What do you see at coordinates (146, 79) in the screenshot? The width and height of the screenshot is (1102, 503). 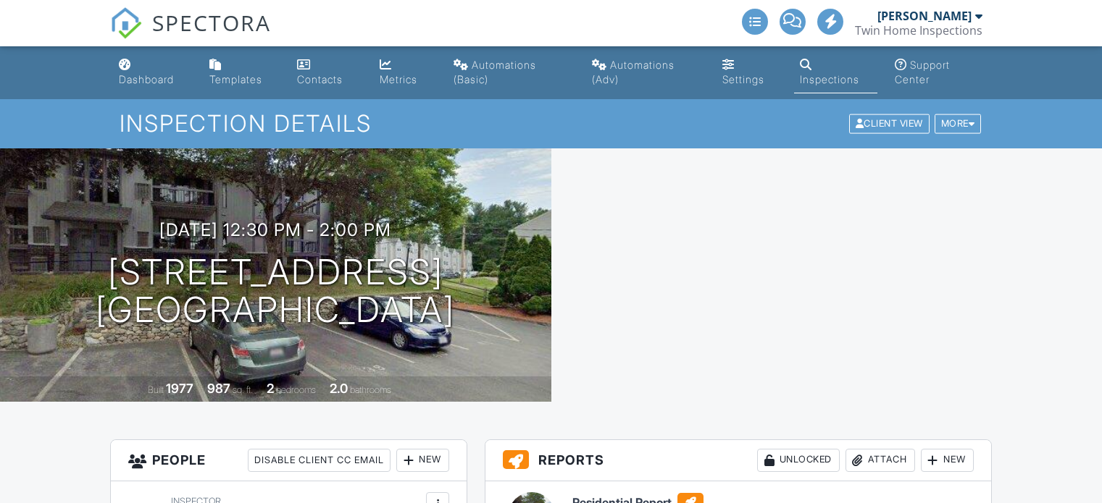 I see `div: Dashboard` at bounding box center [146, 79].